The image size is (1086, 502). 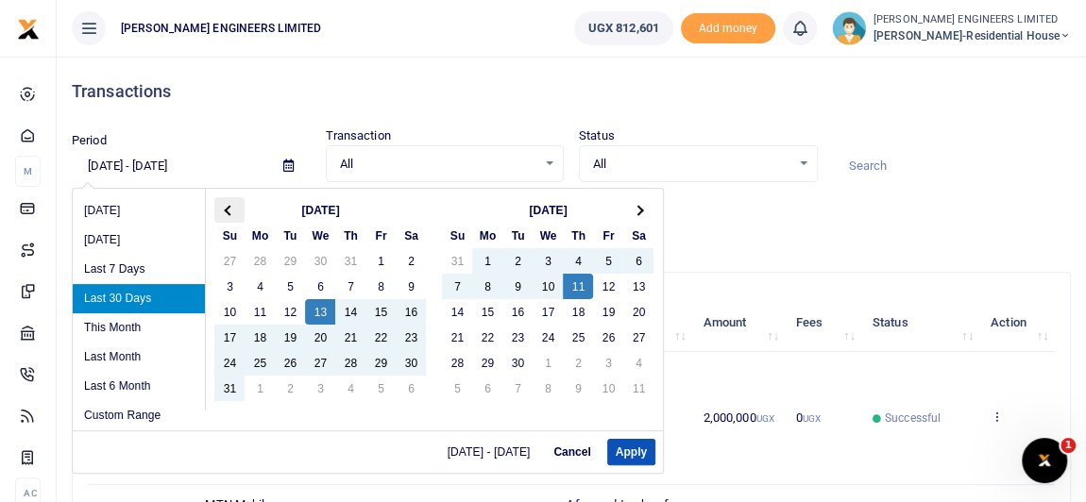 What do you see at coordinates (823, 323) in the screenshot?
I see `th: Fees: activate to sort column ascending` at bounding box center [823, 323].